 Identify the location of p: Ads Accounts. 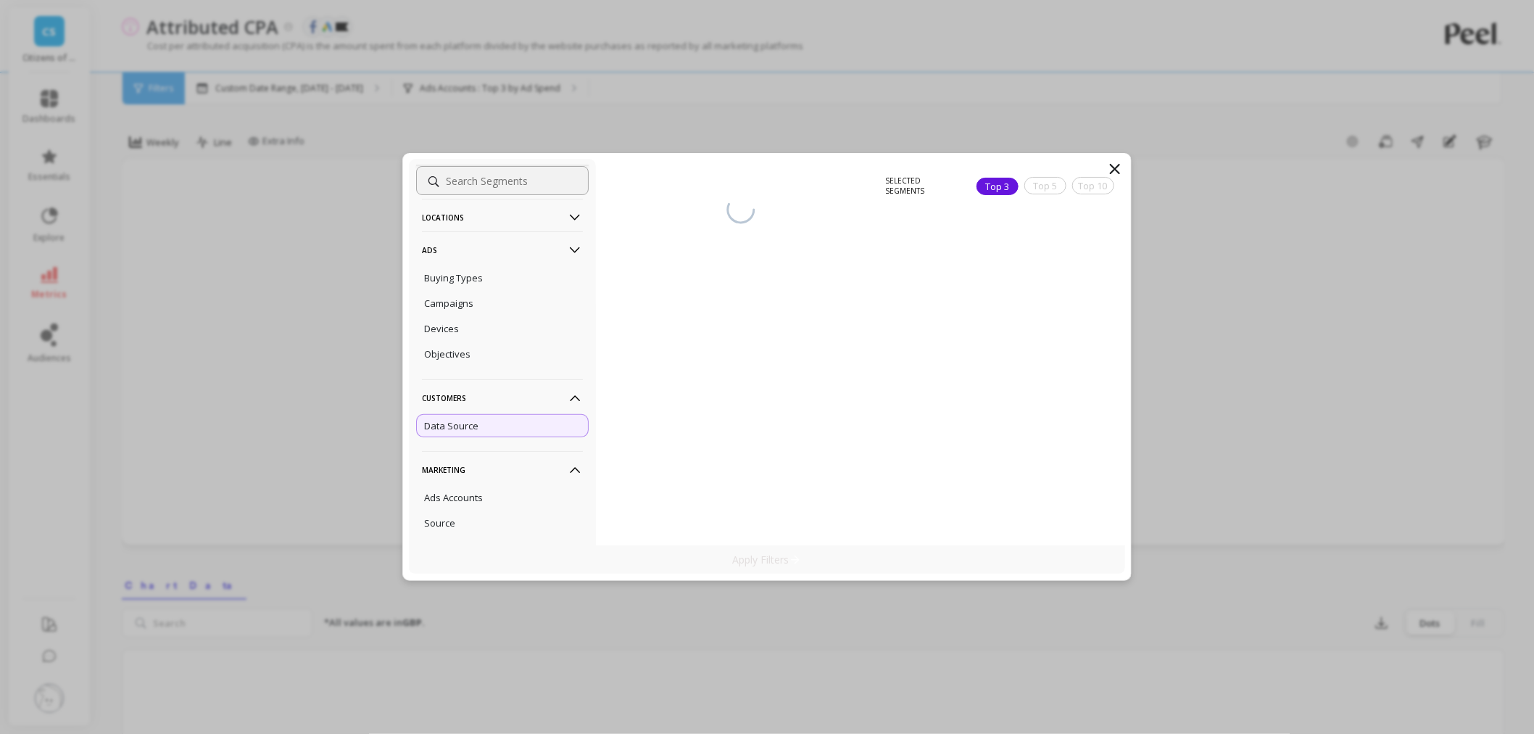
(453, 497).